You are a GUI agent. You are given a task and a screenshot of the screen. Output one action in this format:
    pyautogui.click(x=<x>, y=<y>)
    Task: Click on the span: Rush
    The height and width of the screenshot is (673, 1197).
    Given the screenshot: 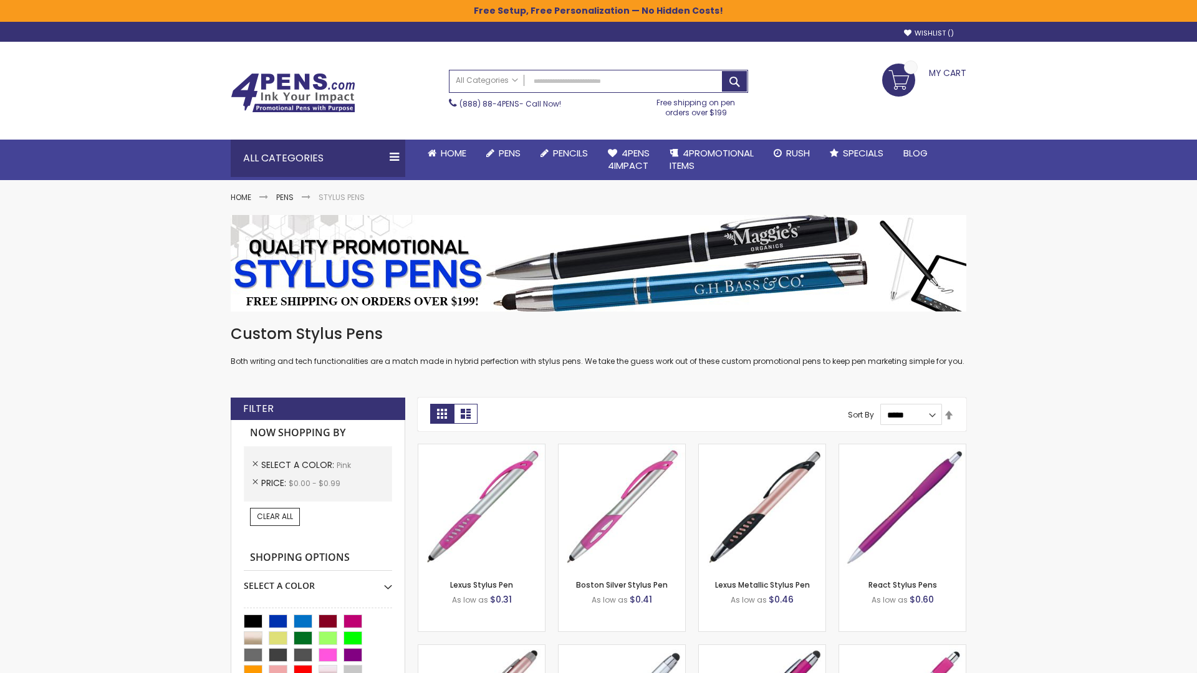 What is the action you would take?
    pyautogui.click(x=798, y=153)
    